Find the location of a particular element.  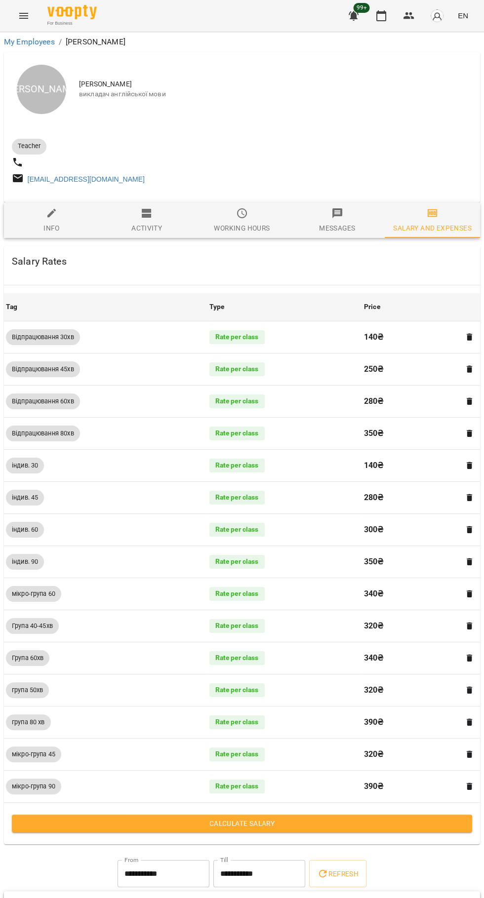

button: Calculate Salary is located at coordinates (242, 823).